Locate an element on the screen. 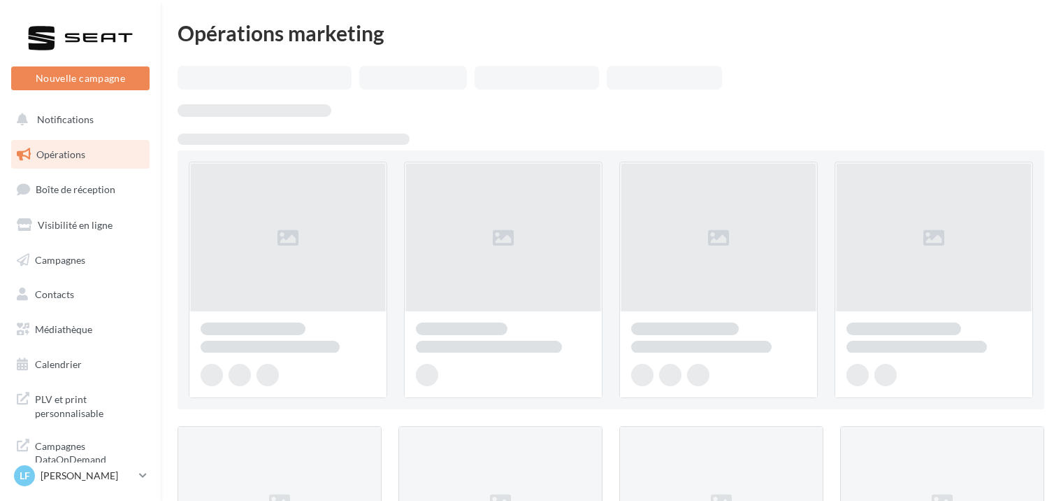  span: PLV et print personnalisable is located at coordinates (89, 404).